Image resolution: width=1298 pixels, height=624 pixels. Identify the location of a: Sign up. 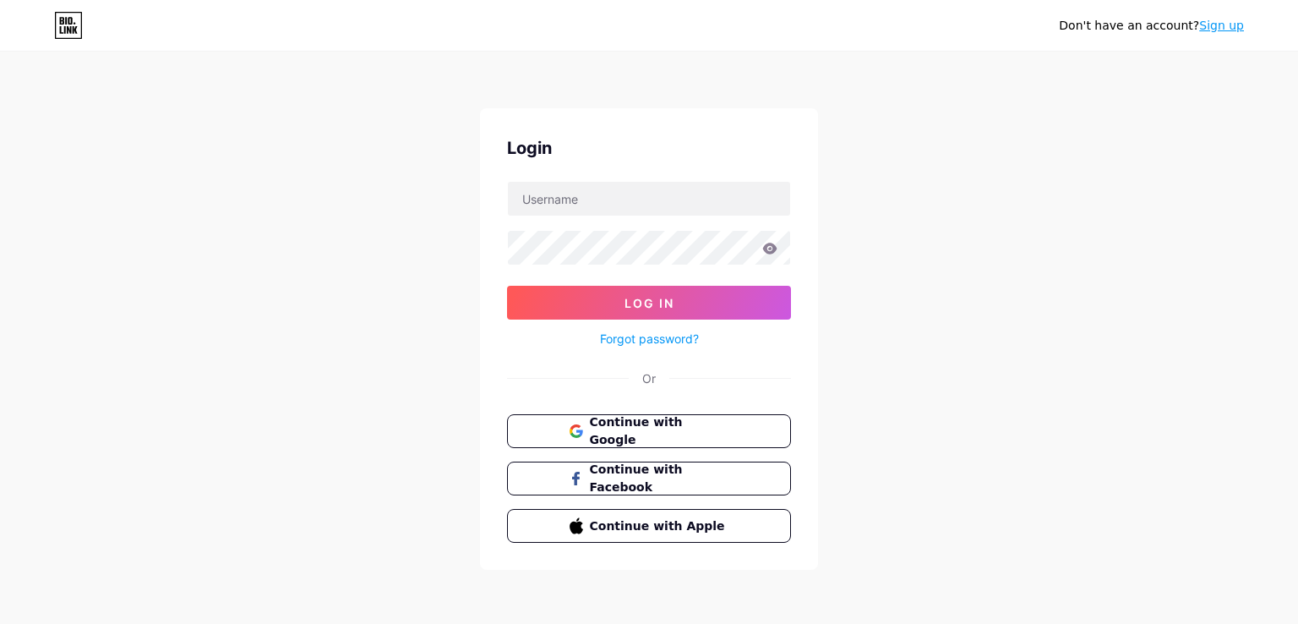
(1221, 25).